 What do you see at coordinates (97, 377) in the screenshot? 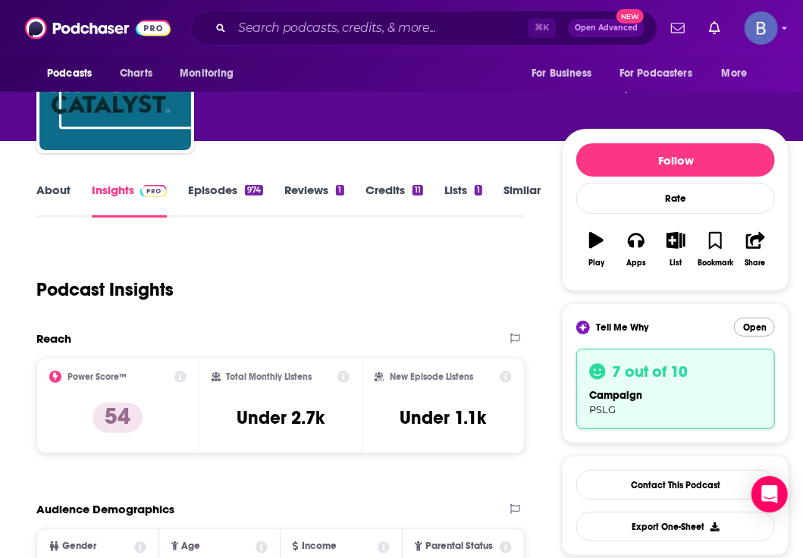
I see `h2: Power Score™` at bounding box center [97, 377].